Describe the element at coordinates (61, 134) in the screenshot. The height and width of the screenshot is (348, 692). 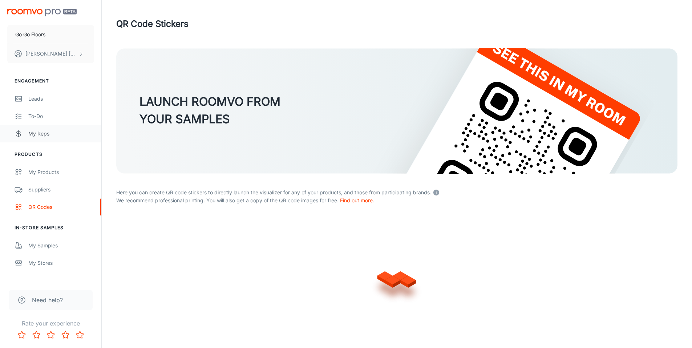
I see `div: My Reps` at that location.